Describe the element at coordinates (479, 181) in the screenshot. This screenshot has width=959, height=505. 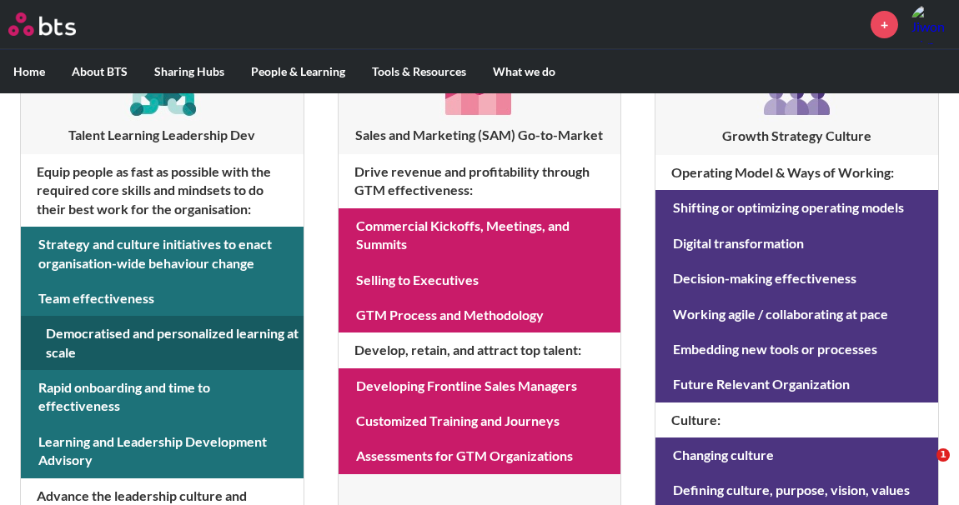
I see `h4: Drive revenue and profitability through GTM effectiveness :` at that location.